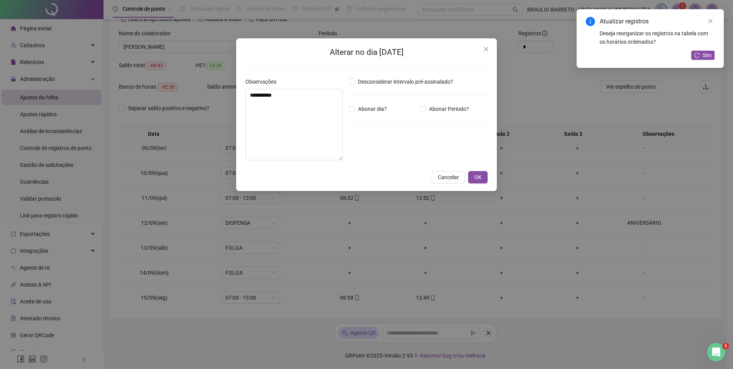 Image resolution: width=733 pixels, height=369 pixels. What do you see at coordinates (702, 55) in the screenshot?
I see `button: Sim` at bounding box center [702, 55].